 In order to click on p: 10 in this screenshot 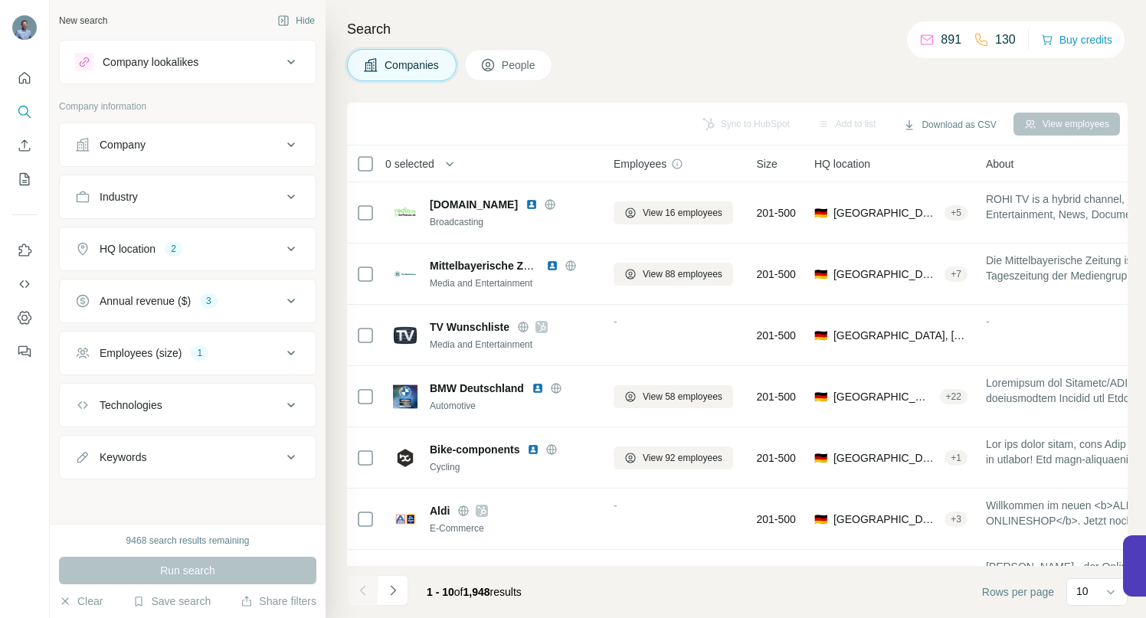, I will do `click(1082, 591)`.